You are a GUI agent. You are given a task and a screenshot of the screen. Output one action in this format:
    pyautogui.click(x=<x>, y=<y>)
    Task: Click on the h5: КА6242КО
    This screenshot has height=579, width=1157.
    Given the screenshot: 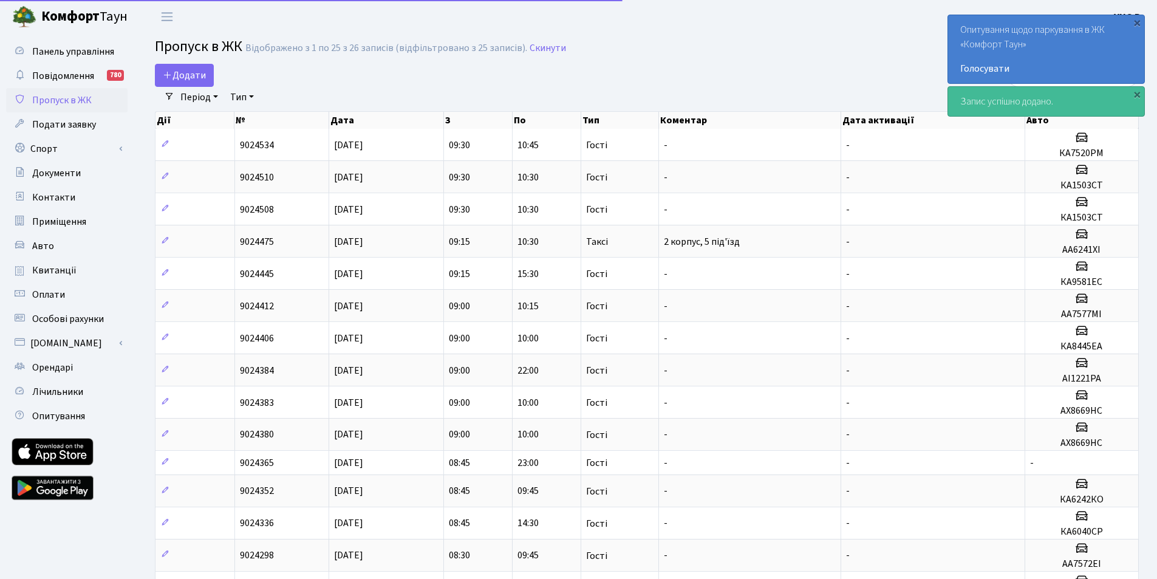 What is the action you would take?
    pyautogui.click(x=1082, y=499)
    